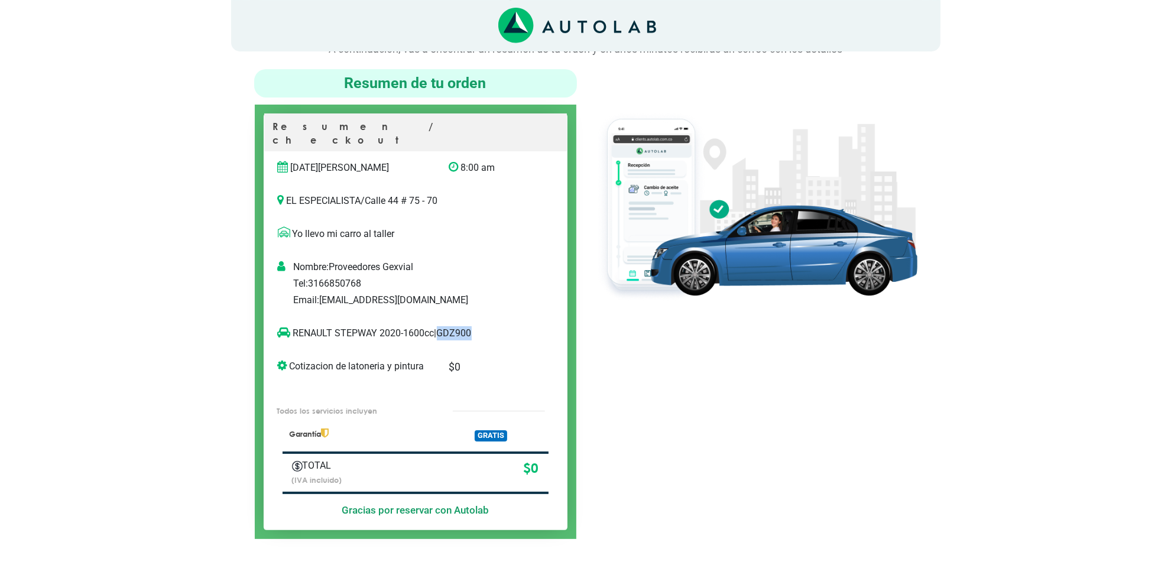 This screenshot has height=565, width=1171. Describe the element at coordinates (416, 83) in the screenshot. I see `h4: Resumen de tu orden` at that location.